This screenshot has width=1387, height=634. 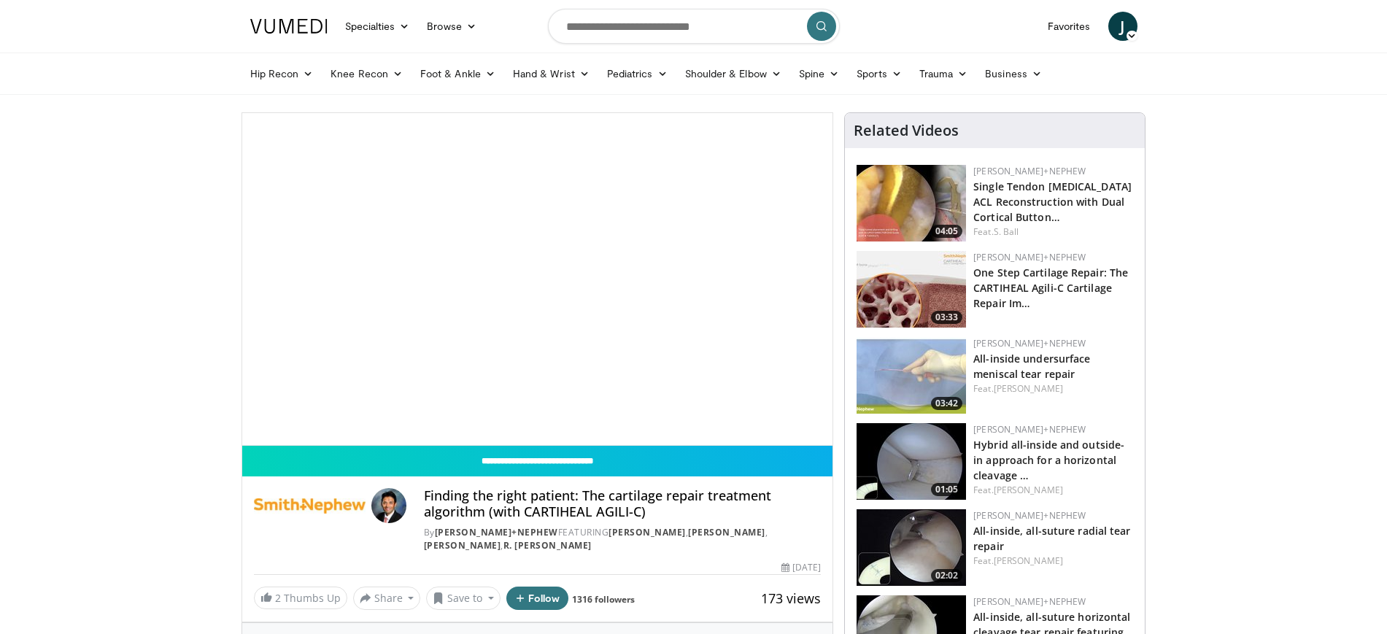 What do you see at coordinates (1014, 74) in the screenshot?
I see `a: Business` at bounding box center [1014, 74].